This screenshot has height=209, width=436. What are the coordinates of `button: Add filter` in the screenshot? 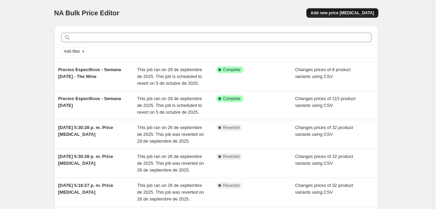 It's located at (75, 51).